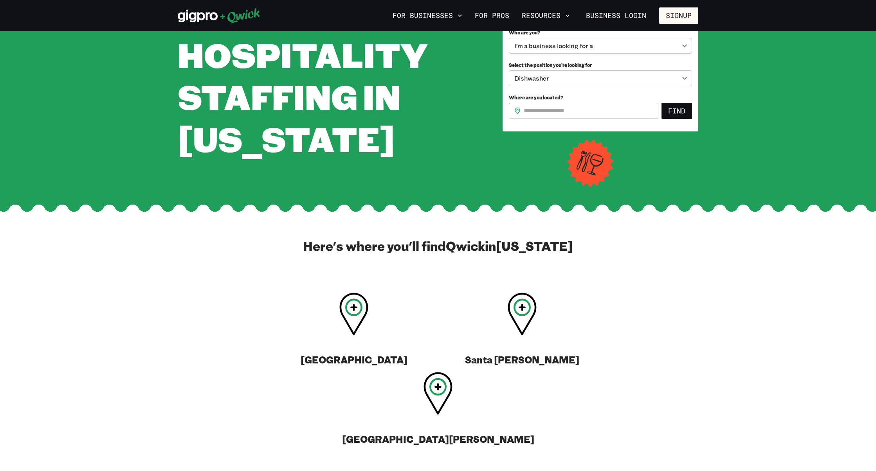 This screenshot has width=876, height=471. Describe the element at coordinates (492, 16) in the screenshot. I see `a: For Pros` at that location.